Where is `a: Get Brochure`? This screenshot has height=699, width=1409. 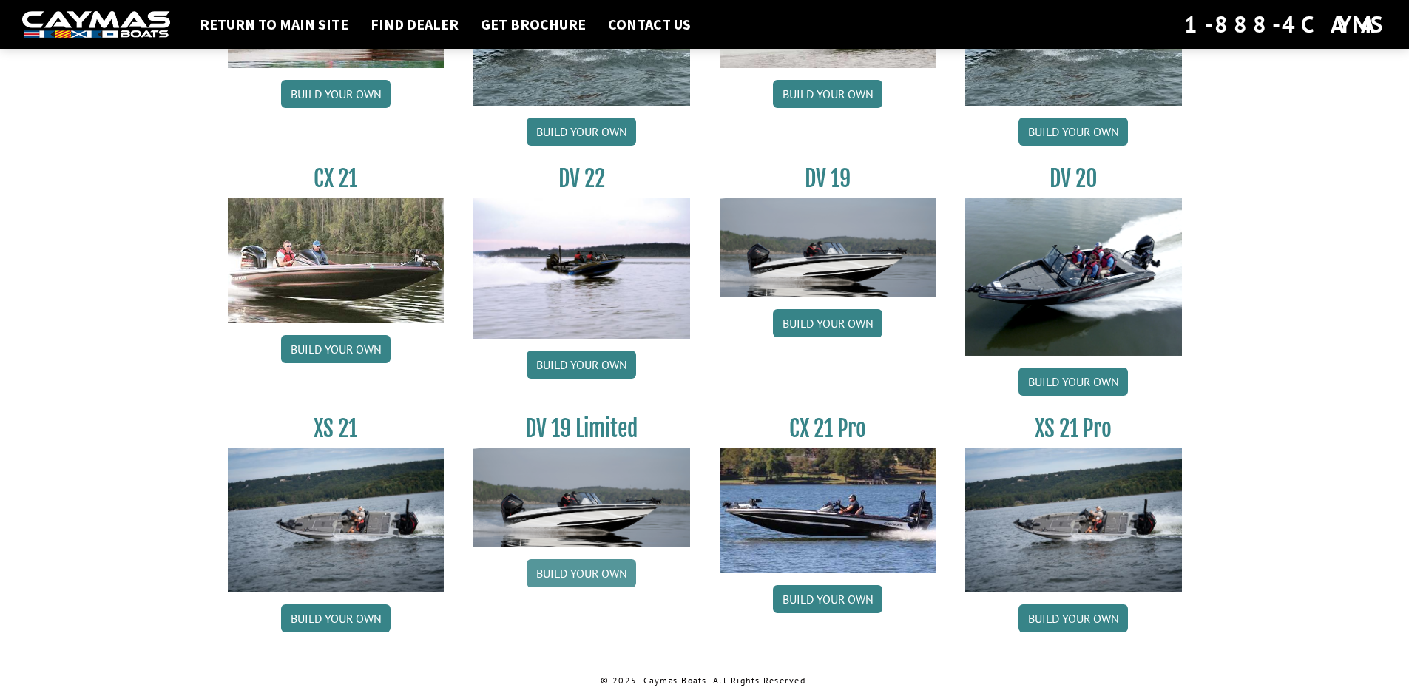 a: Get Brochure is located at coordinates (533, 24).